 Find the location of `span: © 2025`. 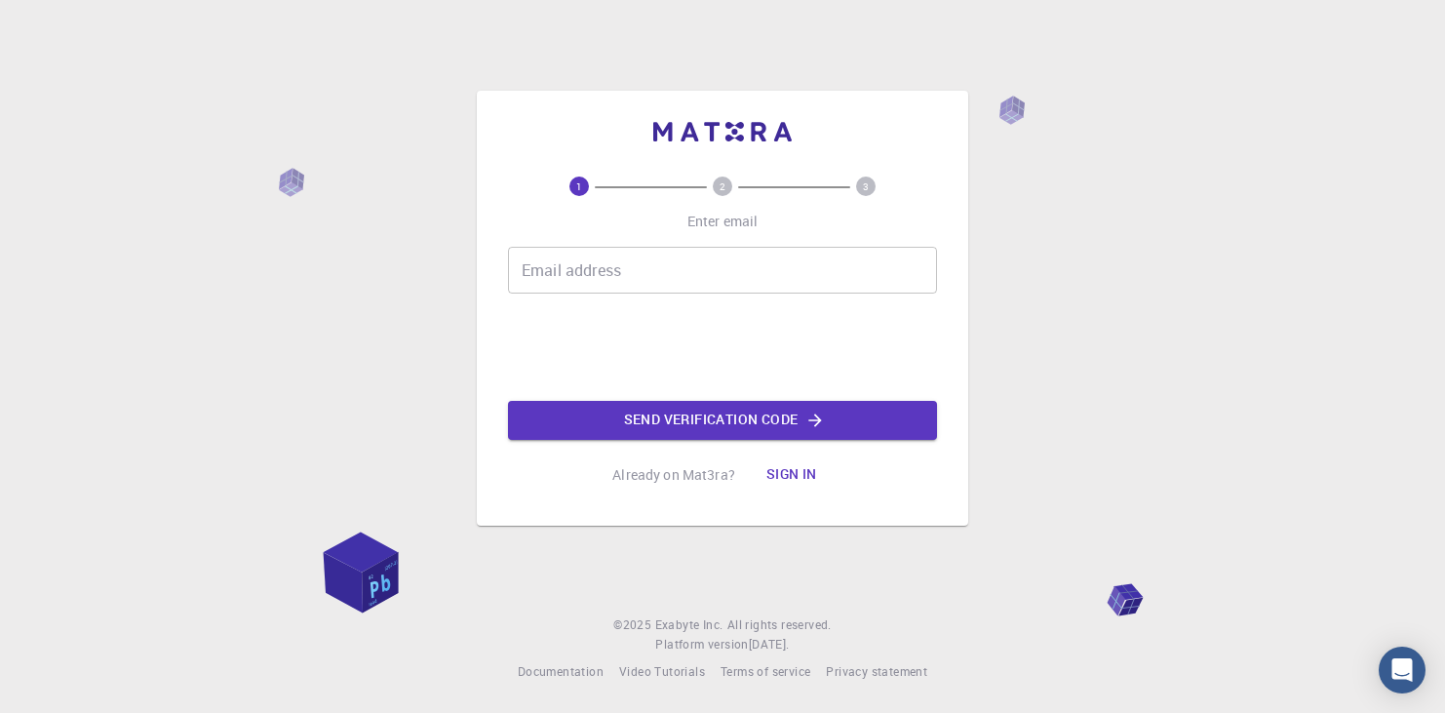

span: © 2025 is located at coordinates (634, 625).